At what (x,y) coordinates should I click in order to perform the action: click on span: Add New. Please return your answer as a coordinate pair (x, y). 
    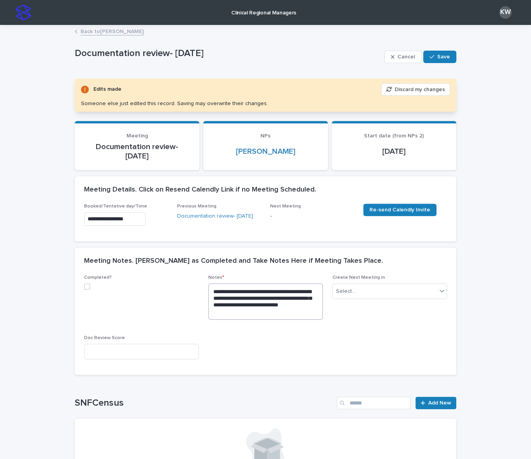
    Looking at the image, I should click on (439, 403).